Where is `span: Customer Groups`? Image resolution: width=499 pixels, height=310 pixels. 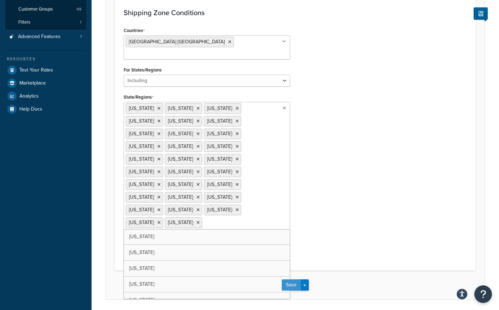 span: Customer Groups is located at coordinates (36, 9).